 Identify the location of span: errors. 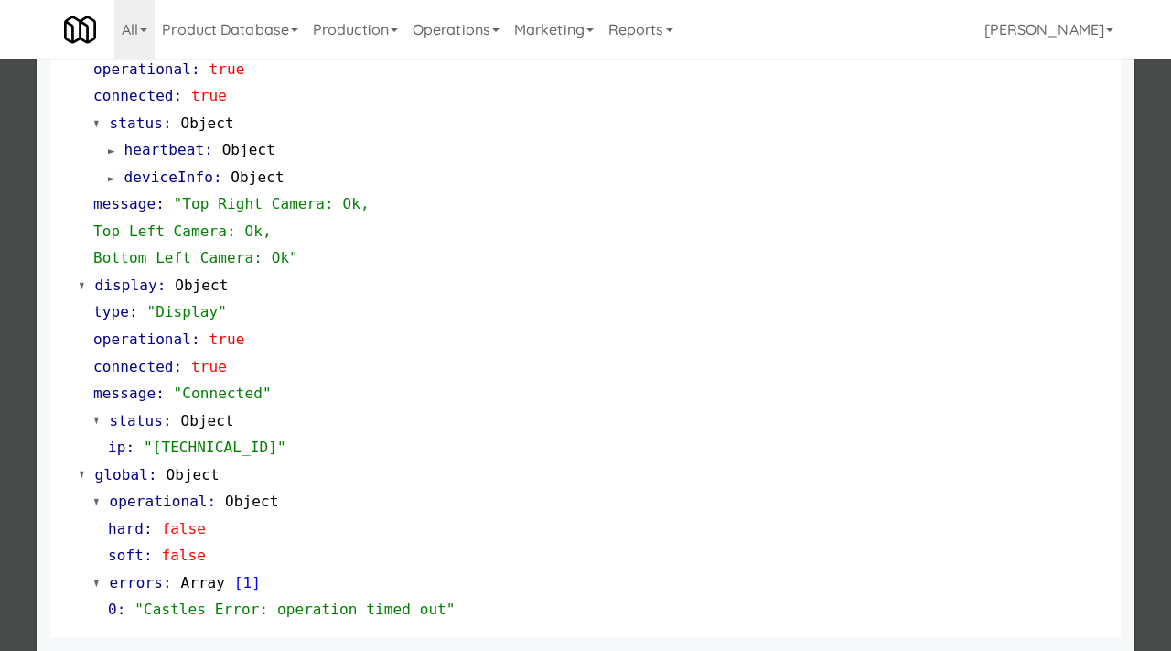
(136, 582).